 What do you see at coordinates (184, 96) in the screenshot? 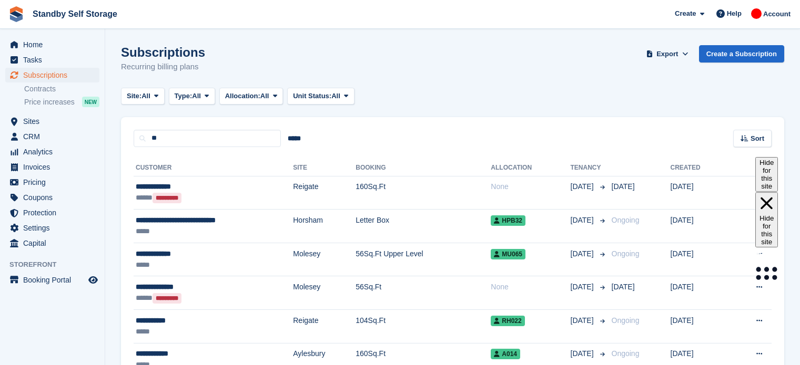
I see `span: Type:` at bounding box center [184, 96].